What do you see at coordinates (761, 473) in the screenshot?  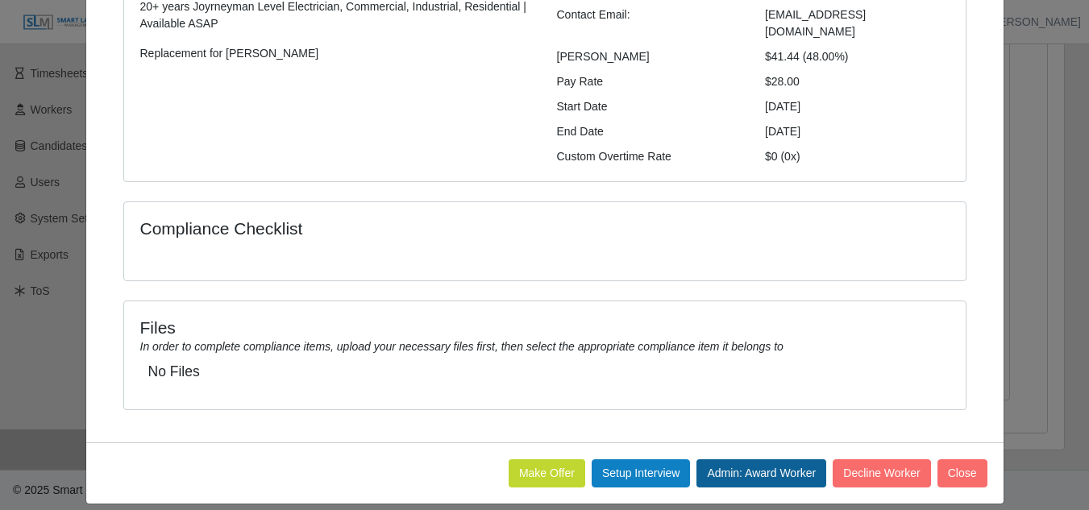 I see `button: Admin: Award Worker` at bounding box center [761, 473].